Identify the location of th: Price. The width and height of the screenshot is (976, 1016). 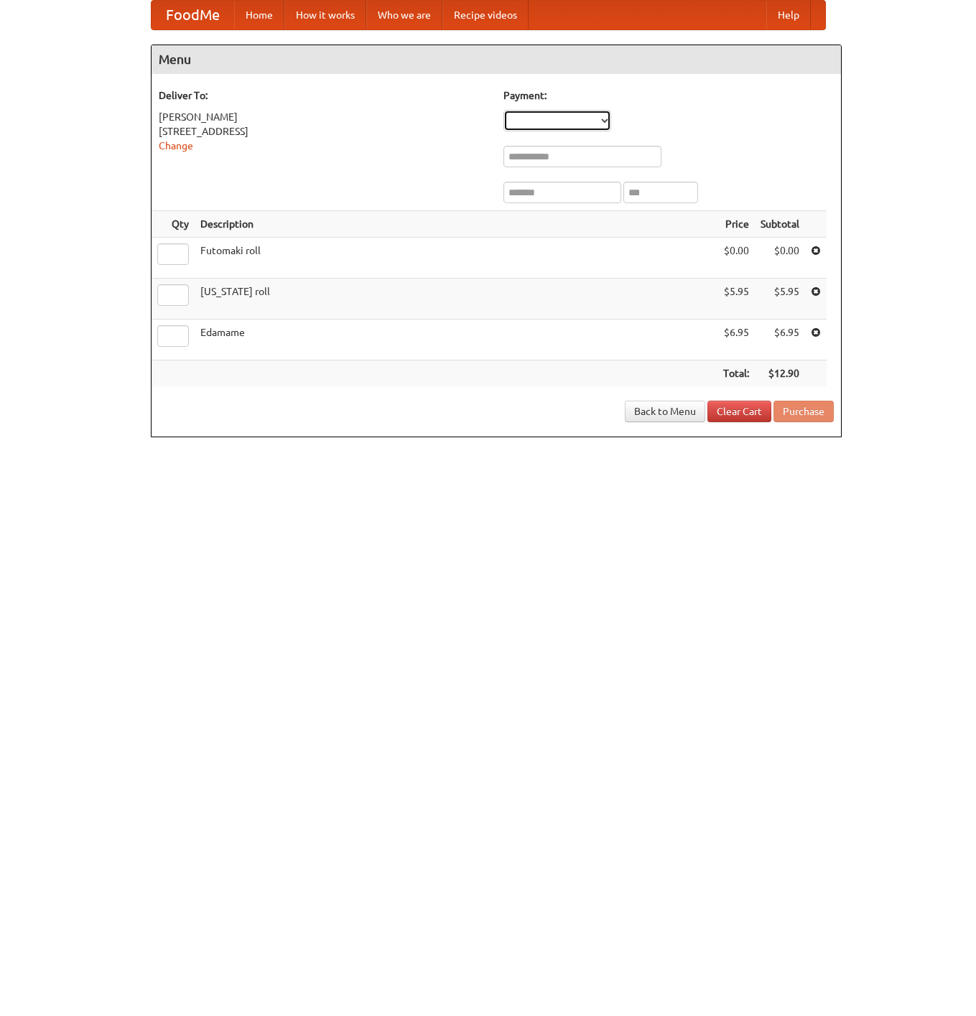
(736, 224).